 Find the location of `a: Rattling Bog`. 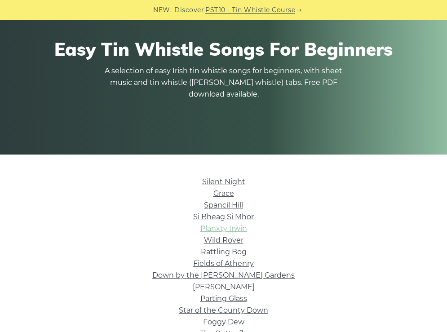

a: Rattling Bog is located at coordinates (224, 251).